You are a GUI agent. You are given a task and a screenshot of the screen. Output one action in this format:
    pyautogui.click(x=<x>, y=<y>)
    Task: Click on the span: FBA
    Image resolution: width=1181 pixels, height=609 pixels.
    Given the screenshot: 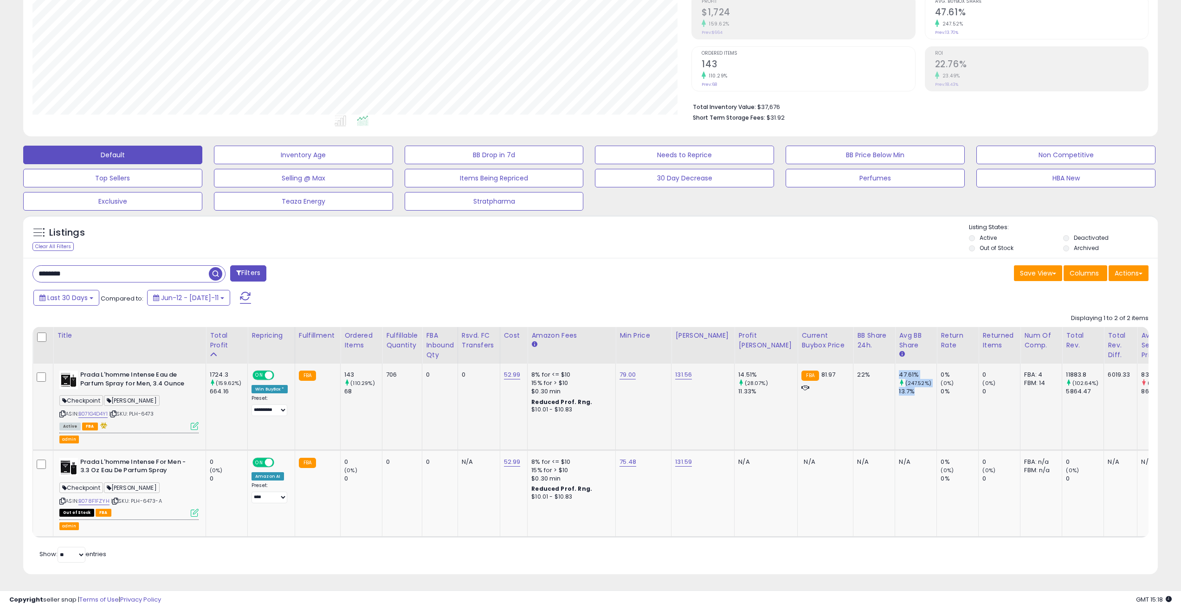 What is the action you would take?
    pyautogui.click(x=103, y=513)
    